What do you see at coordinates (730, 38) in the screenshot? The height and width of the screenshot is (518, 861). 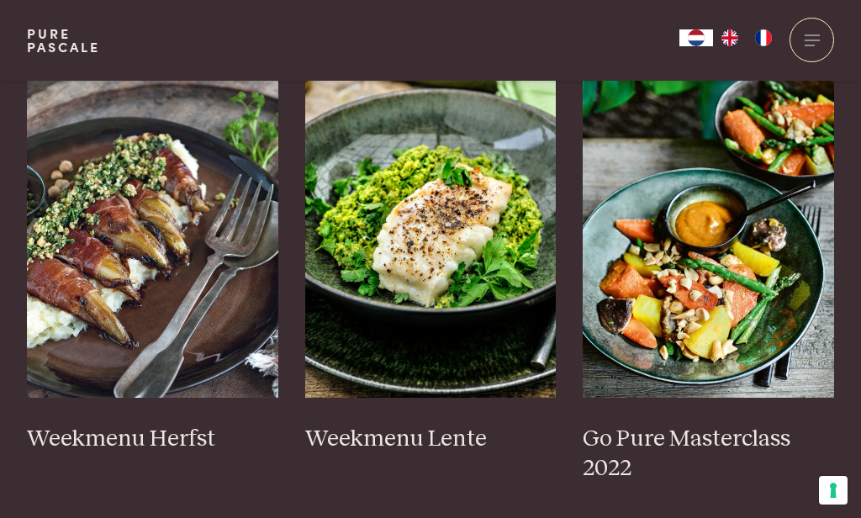 I see `aside: Language selected: Nederlands` at bounding box center [730, 38].